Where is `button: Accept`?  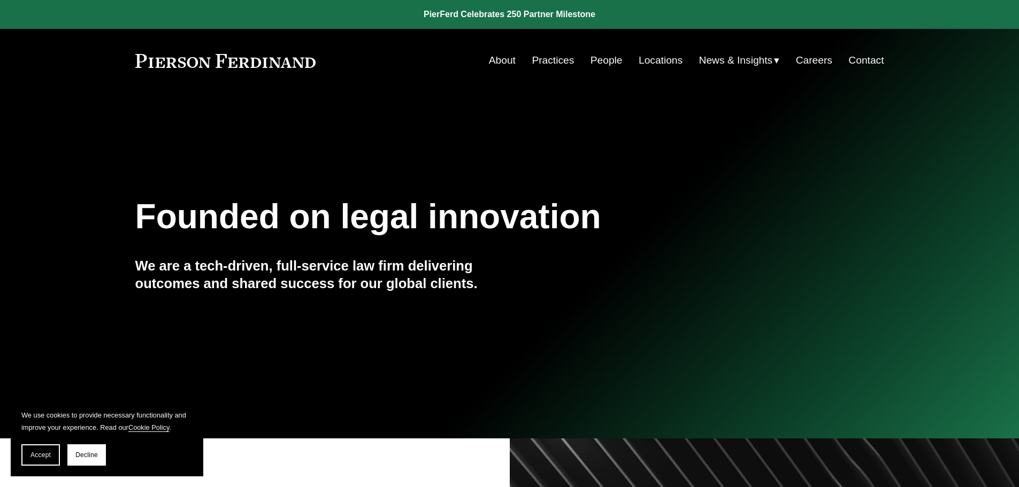 button: Accept is located at coordinates (41, 455).